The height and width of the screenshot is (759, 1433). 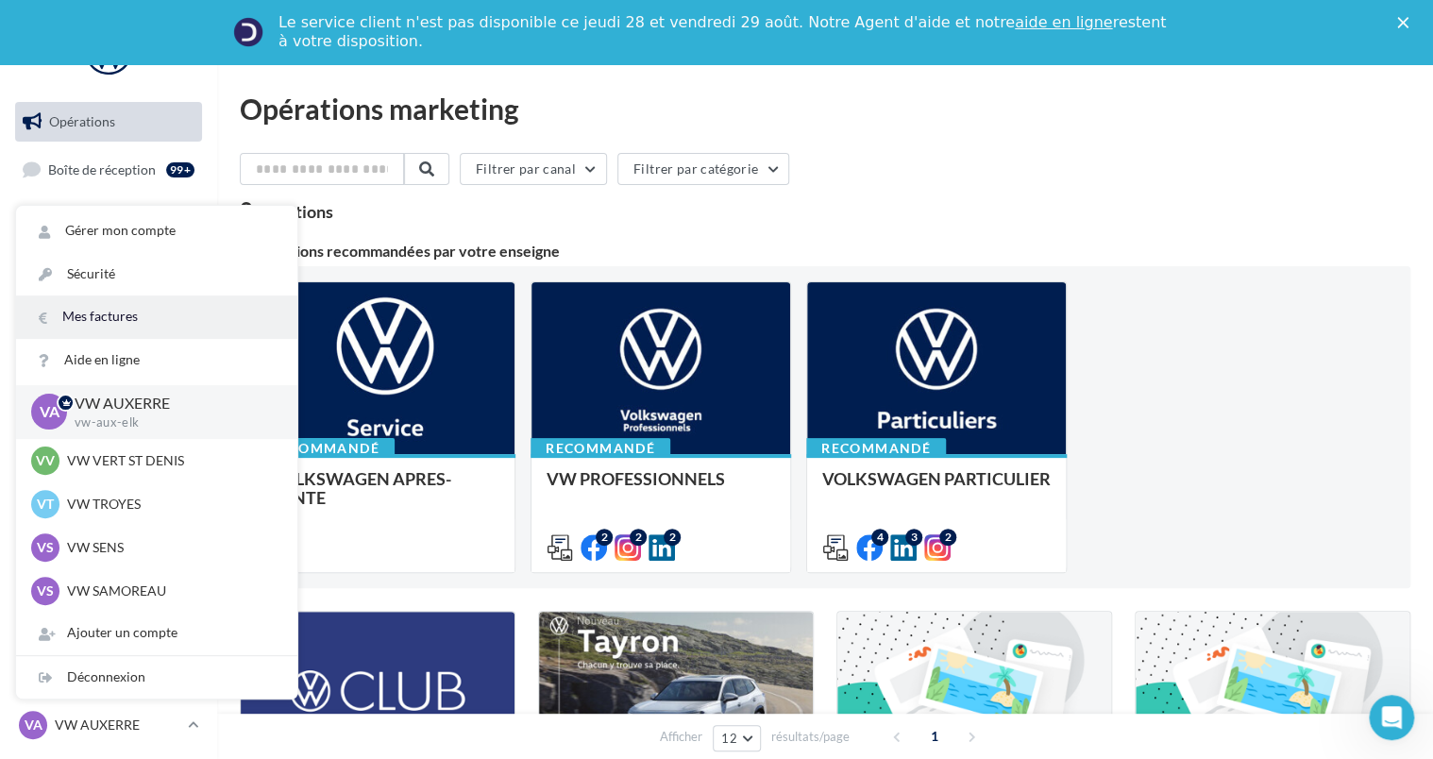 What do you see at coordinates (45, 461) in the screenshot?
I see `span: VV` at bounding box center [45, 461].